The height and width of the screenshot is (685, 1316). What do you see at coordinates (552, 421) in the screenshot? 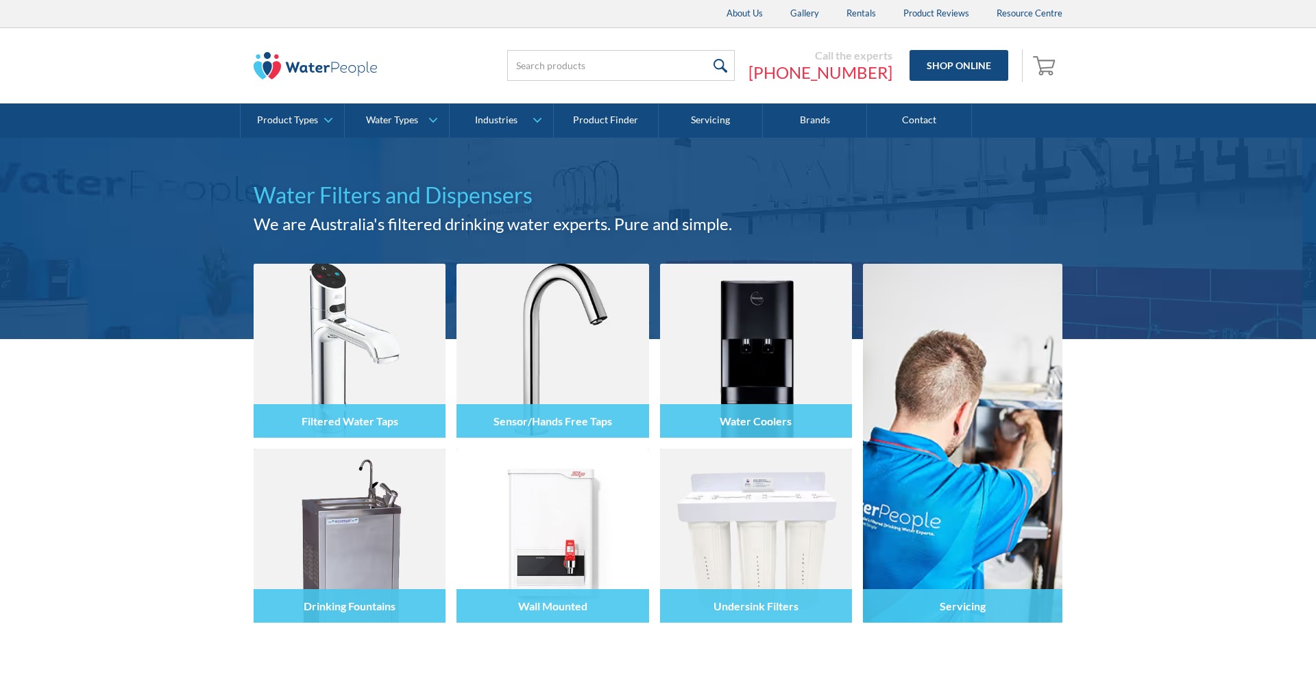
I see `h4: Sensor/Hands Free Taps` at bounding box center [552, 421].